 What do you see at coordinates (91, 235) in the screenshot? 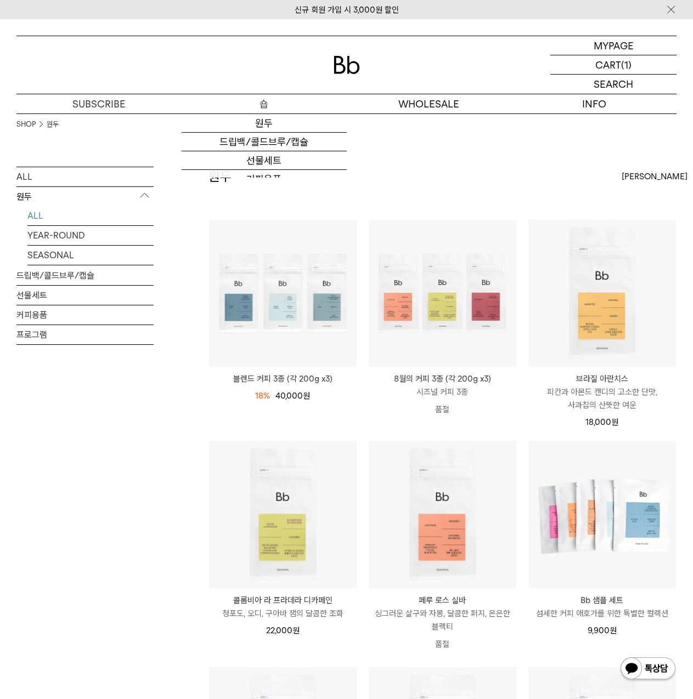
I see `a: YEAR-ROUND` at bounding box center [91, 235].